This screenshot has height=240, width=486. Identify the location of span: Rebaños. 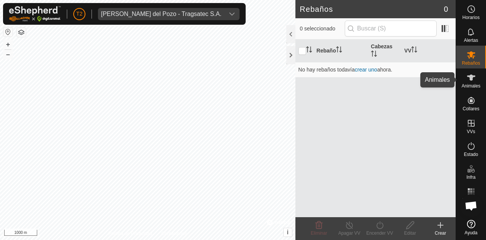
(471, 63).